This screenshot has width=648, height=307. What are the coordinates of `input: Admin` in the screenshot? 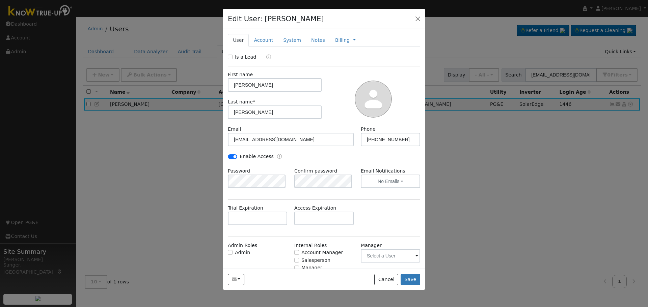 It's located at (230, 253).